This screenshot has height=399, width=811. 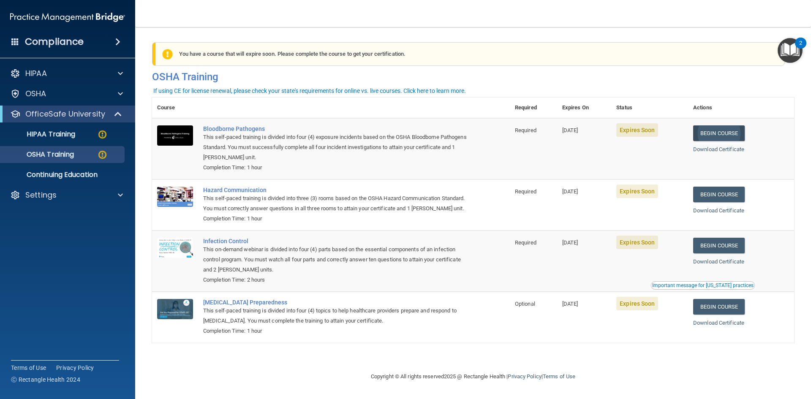 I want to click on a: Settings, so click(x=66, y=195).